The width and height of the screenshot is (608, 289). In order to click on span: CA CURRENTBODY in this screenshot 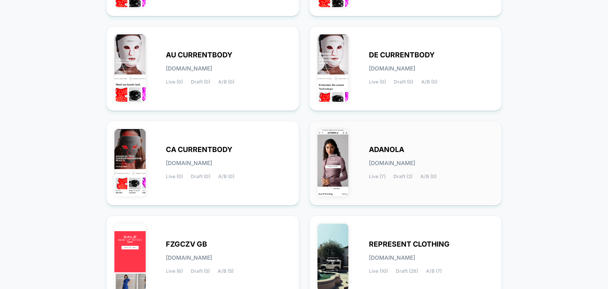, I will do `click(199, 150)`.